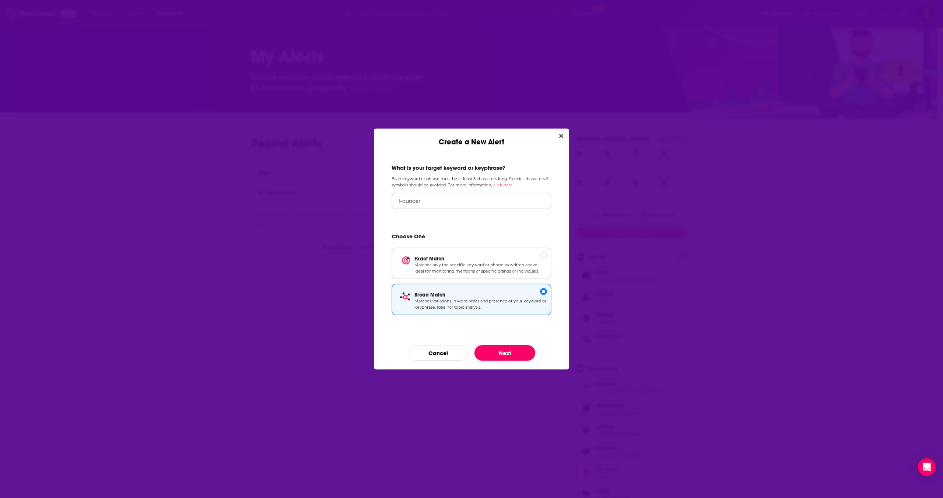 This screenshot has height=498, width=943. What do you see at coordinates (481, 304) in the screenshot?
I see `p: Matches variations in word order and presence of your keyword or keyphrase. Ideal for topic analy...` at bounding box center [481, 304].